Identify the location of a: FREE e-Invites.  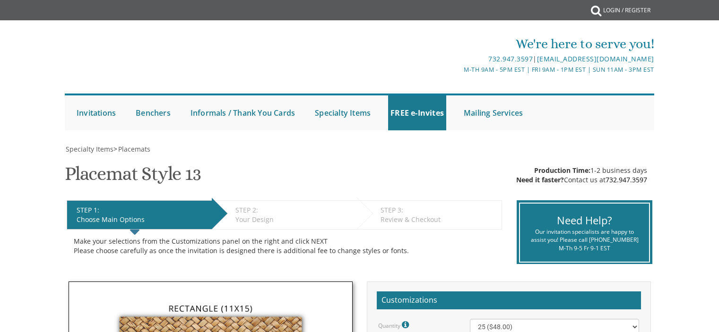
(417, 113).